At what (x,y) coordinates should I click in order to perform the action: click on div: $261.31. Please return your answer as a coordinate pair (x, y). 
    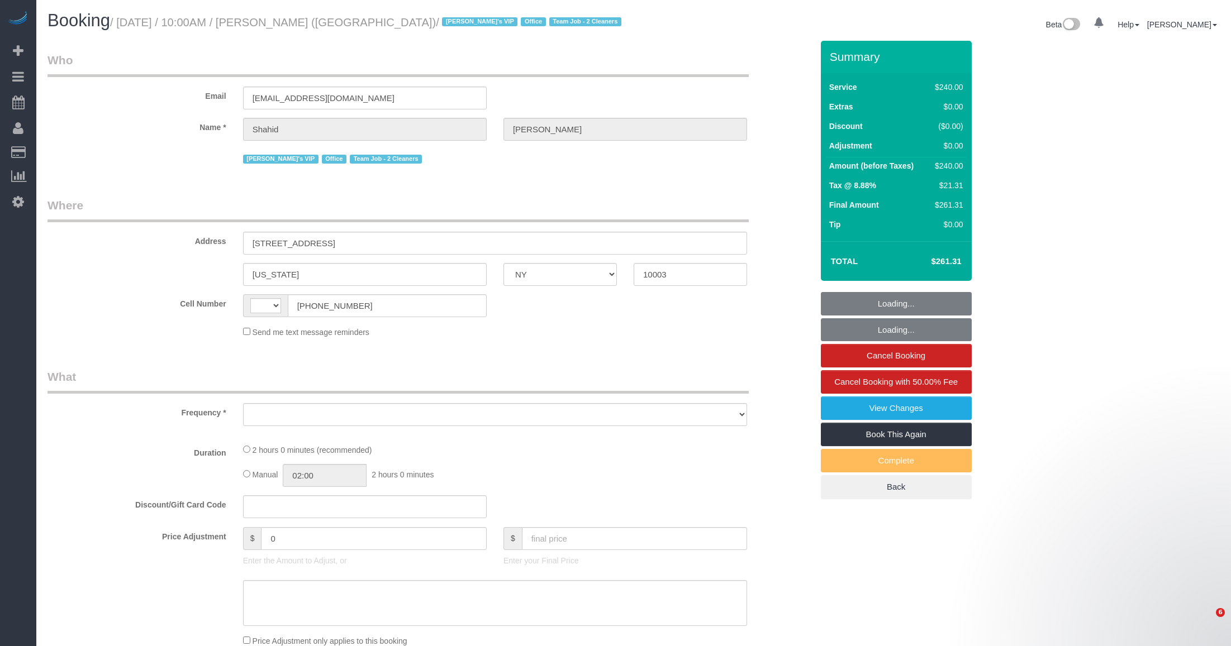
    Looking at the image, I should click on (946, 205).